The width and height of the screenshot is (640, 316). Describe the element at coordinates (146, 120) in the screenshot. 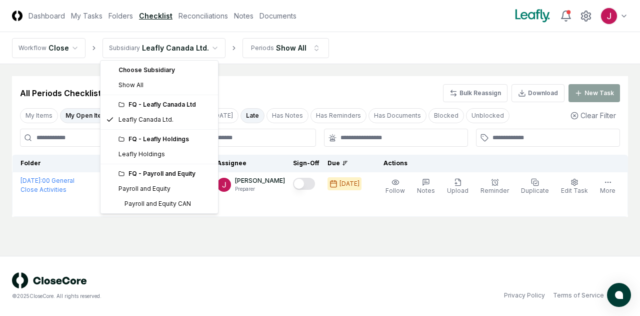

I see `div: Leafly Canada Ltd.` at that location.